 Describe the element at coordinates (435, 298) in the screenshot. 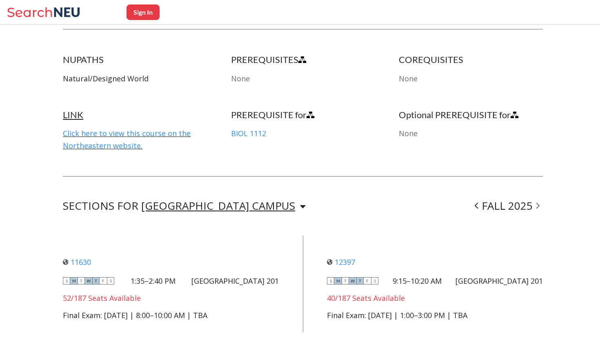

I see `div: 40/187 Seats Available` at that location.